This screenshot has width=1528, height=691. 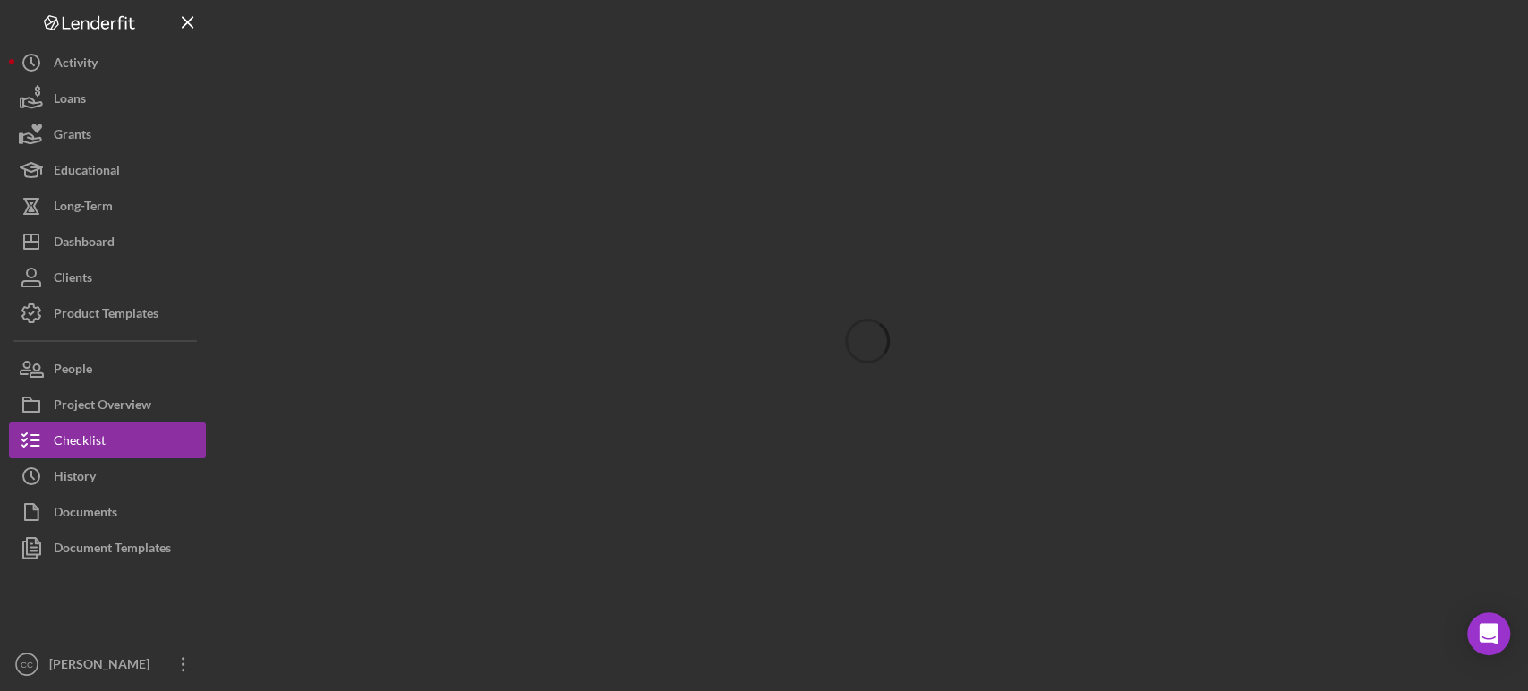 What do you see at coordinates (107, 206) in the screenshot?
I see `a: Long-Term` at bounding box center [107, 206].